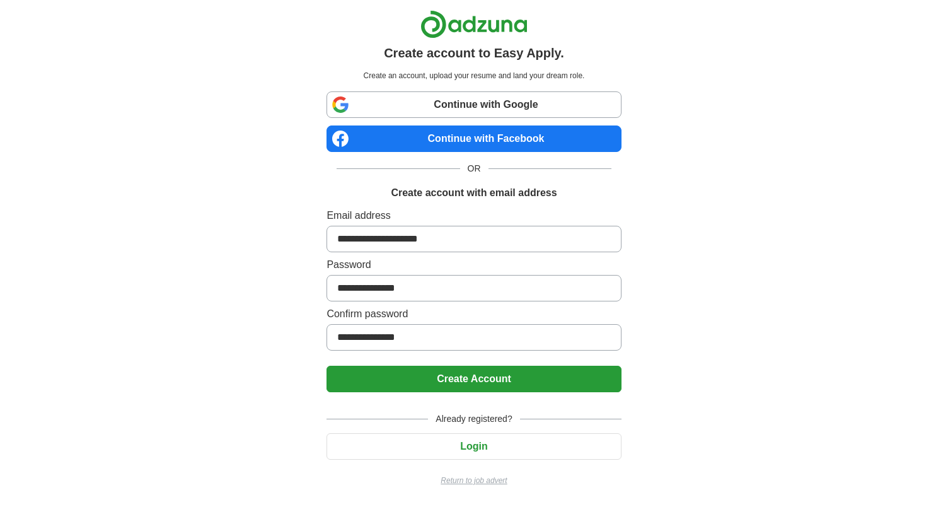  What do you see at coordinates (474, 139) in the screenshot?
I see `a: Continue with Facebook` at bounding box center [474, 139].